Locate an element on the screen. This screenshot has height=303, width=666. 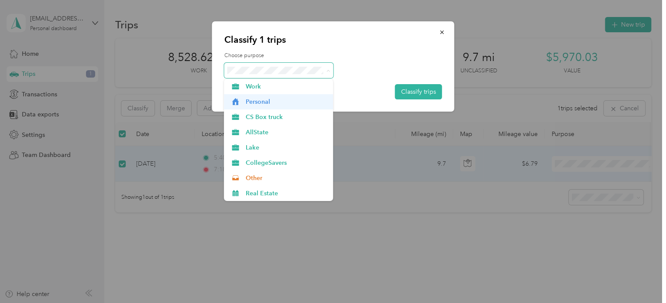
label: Choose purpose is located at coordinates (333, 56).